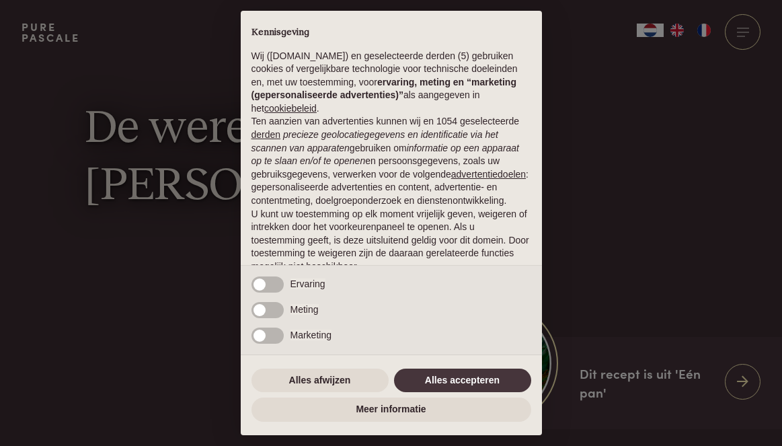  Describe the element at coordinates (391, 161) in the screenshot. I see `p: Ten aanzien van advertenties kunnen wij en 1054 geselecteerde gebruiken om en persoonsgegevens, z...` at that location.